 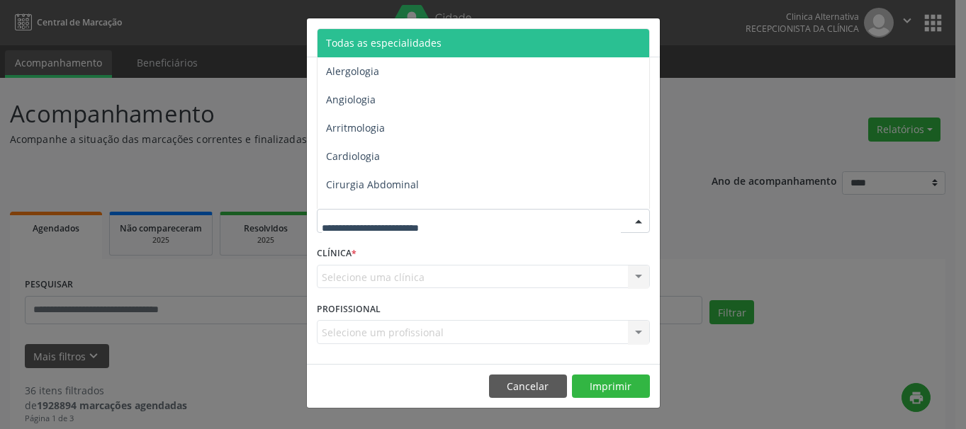 I want to click on span: Cirurgia Bariatrica, so click(x=369, y=213).